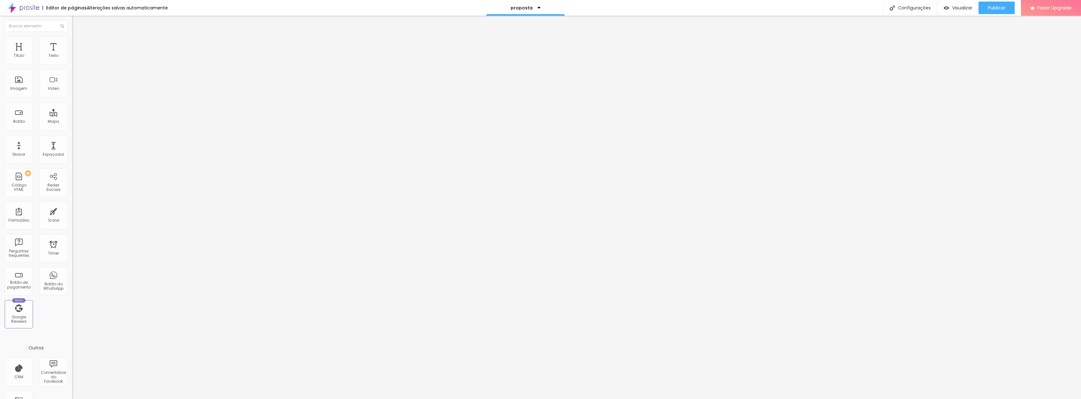 The height and width of the screenshot is (399, 1081). What do you see at coordinates (522, 8) in the screenshot?
I see `p: proposta` at bounding box center [522, 8].